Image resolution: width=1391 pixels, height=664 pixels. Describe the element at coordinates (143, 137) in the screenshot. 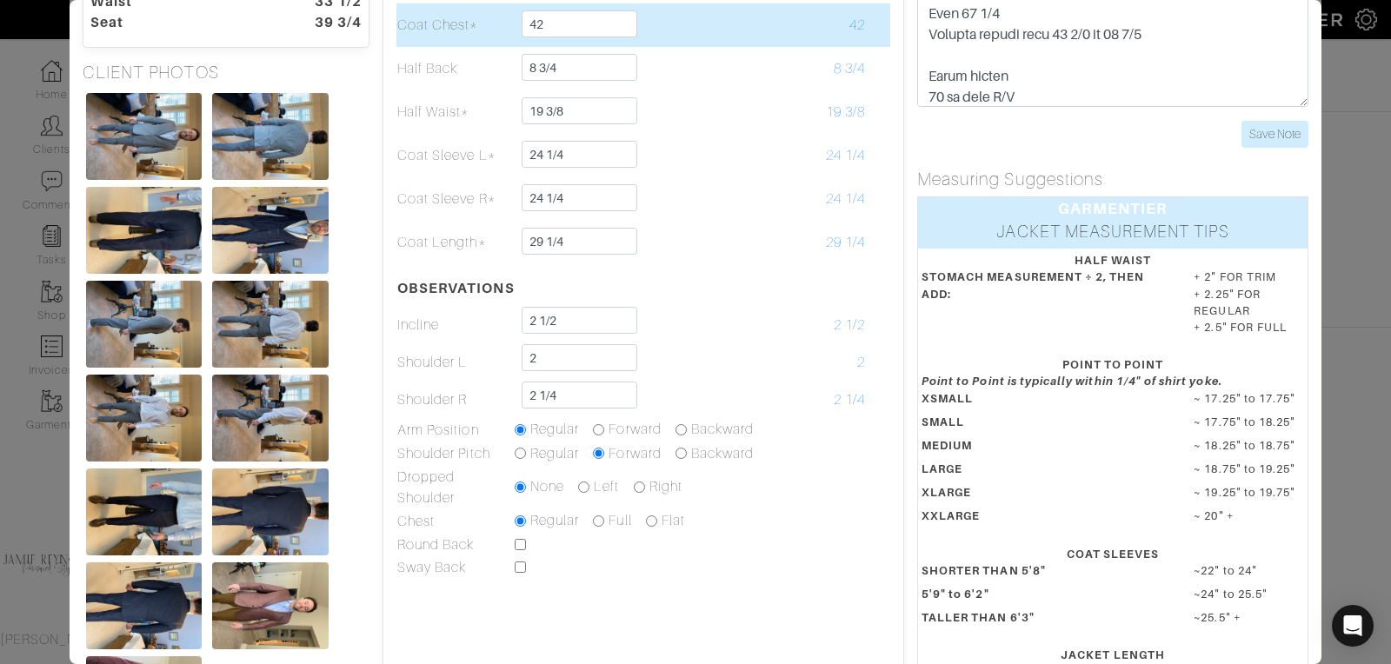

I see `img: EqwdN2LizCURCp8f7RSfzSo7` at that location.